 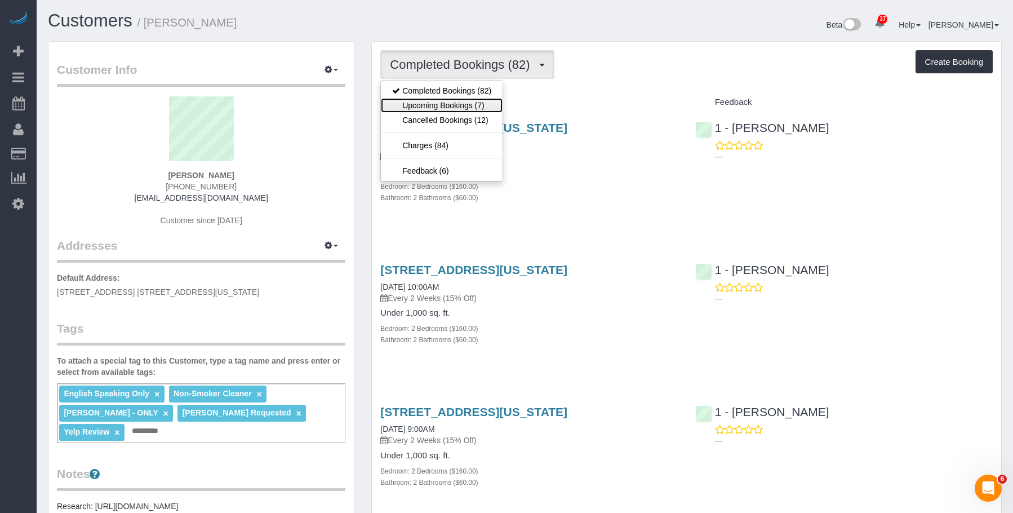 I want to click on a: Automaid Logo, so click(x=18, y=19).